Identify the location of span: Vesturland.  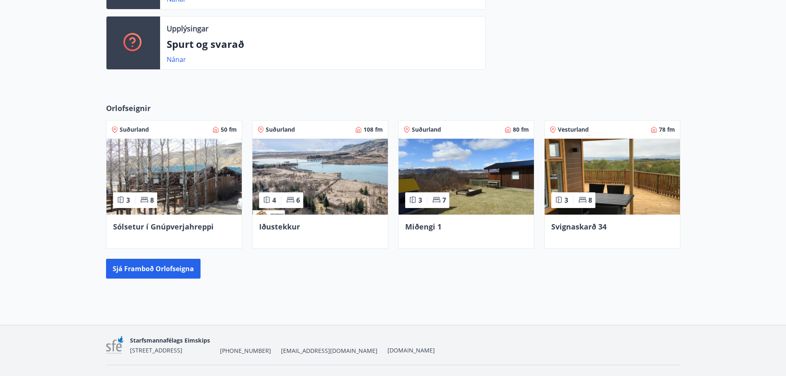
(573, 130).